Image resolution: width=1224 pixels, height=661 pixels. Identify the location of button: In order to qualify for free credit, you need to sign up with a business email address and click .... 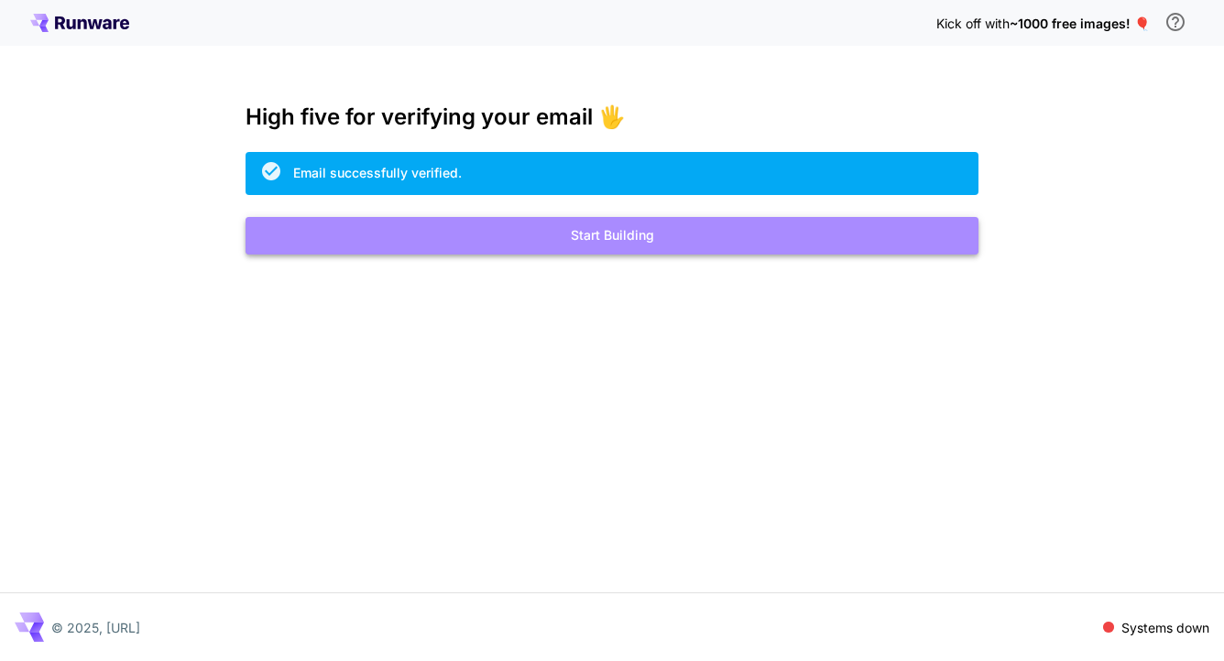
(1175, 22).